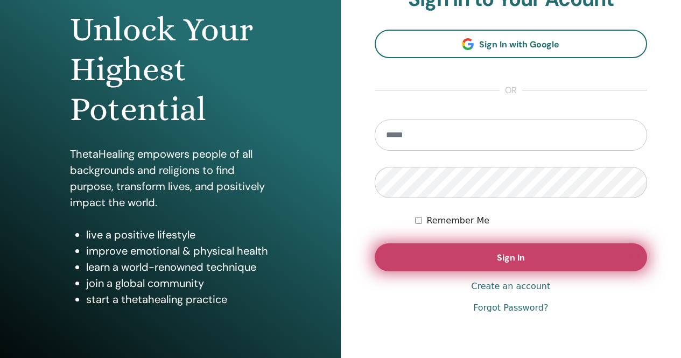  Describe the element at coordinates (510, 286) in the screenshot. I see `a: Create an account` at that location.